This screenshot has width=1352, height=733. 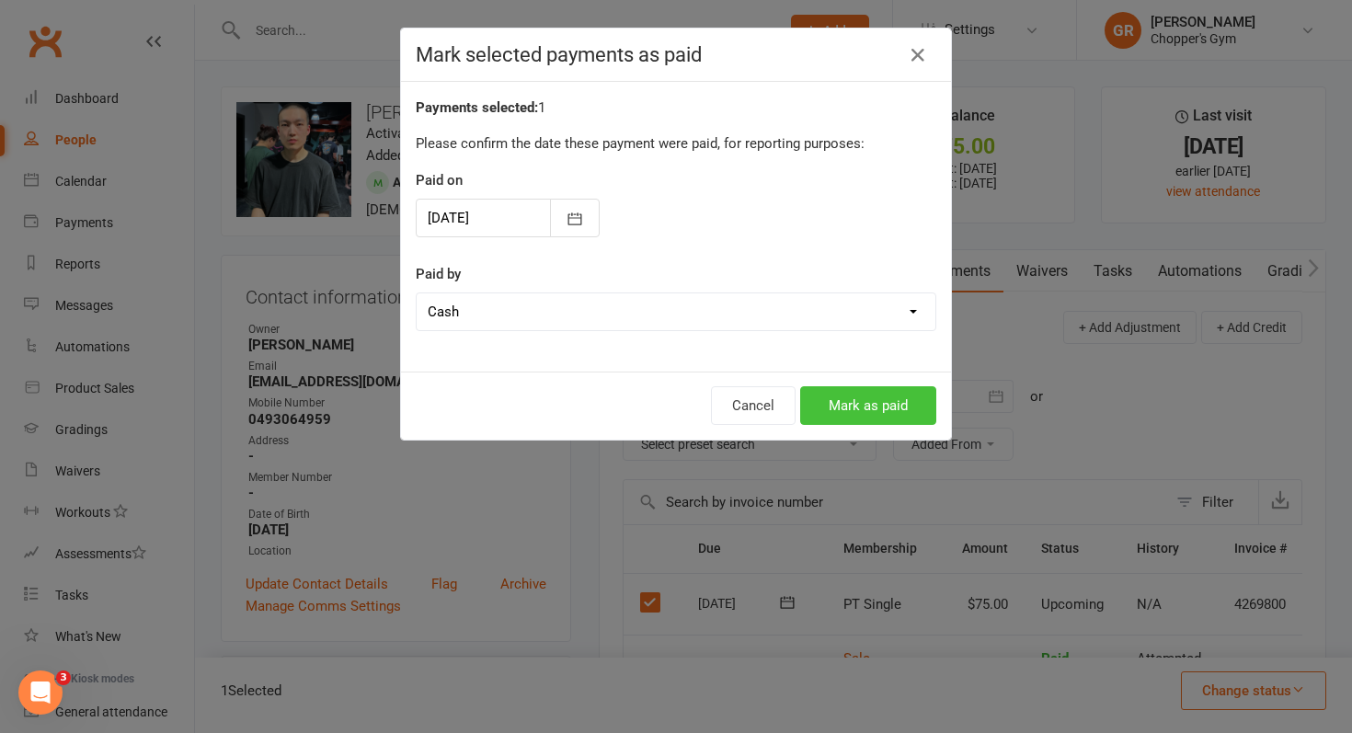 What do you see at coordinates (918, 55) in the screenshot?
I see `button: Close` at bounding box center [918, 55].